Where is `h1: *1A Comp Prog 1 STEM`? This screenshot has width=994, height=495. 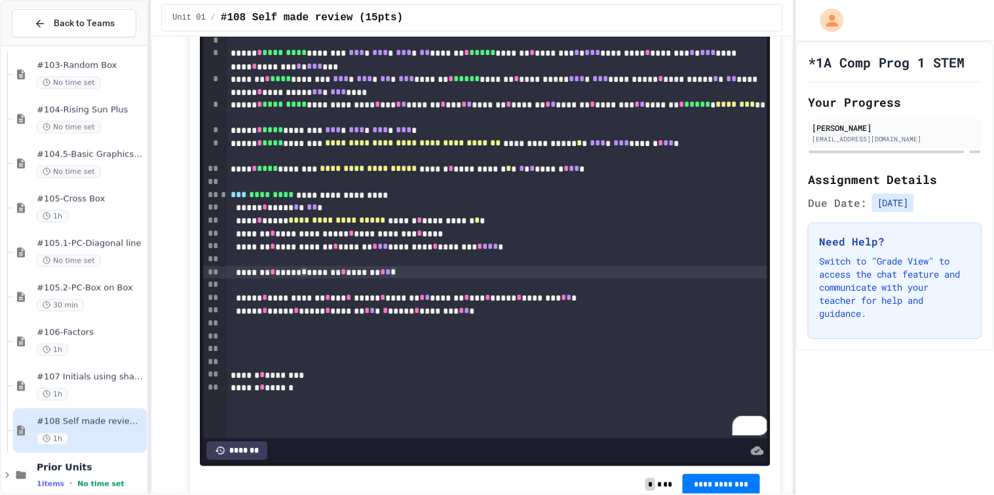
h1: *1A Comp Prog 1 STEM is located at coordinates (886, 62).